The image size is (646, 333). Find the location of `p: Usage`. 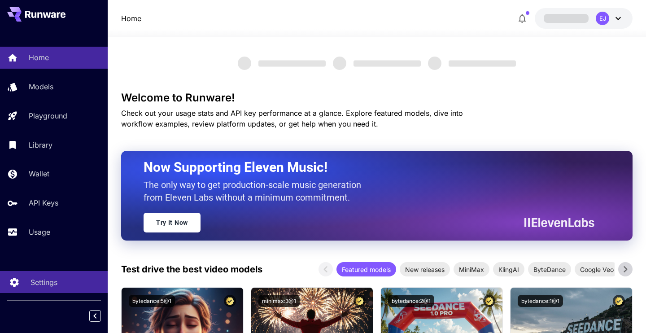

p: Usage is located at coordinates (39, 232).